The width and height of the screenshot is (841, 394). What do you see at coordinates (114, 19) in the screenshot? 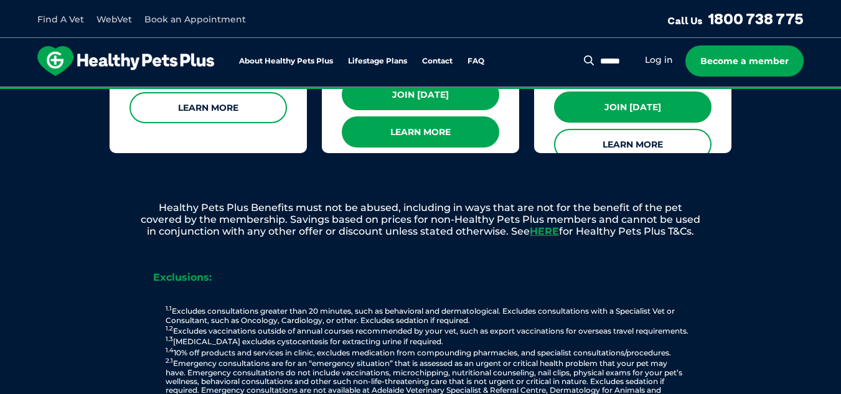
I see `a: WebVet` at bounding box center [114, 19].